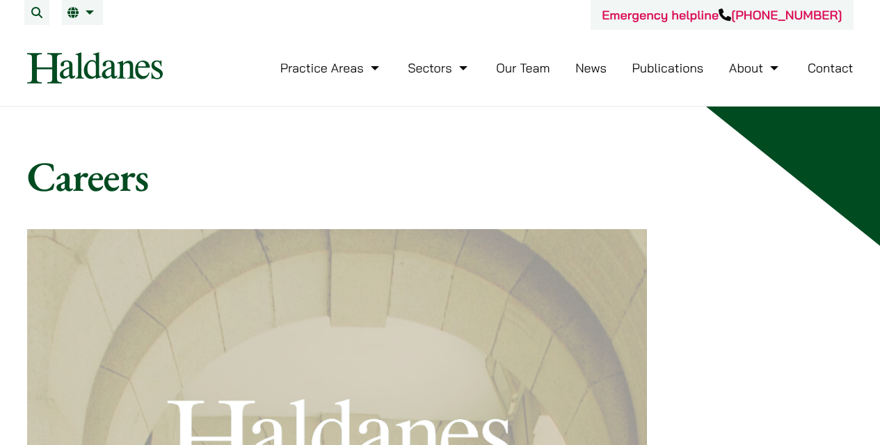 This screenshot has width=880, height=445. What do you see at coordinates (95, 67) in the screenshot?
I see `img: Logo of Haldanes` at bounding box center [95, 67].